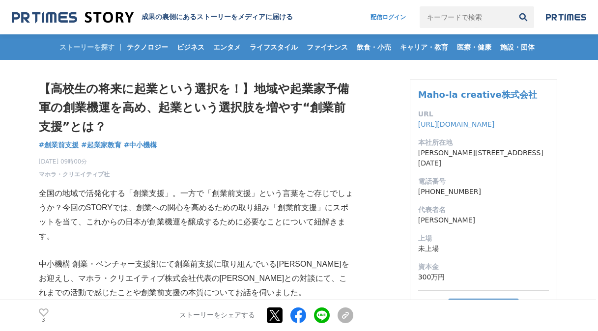 The height and width of the screenshot is (331, 598). What do you see at coordinates (484, 114) in the screenshot?
I see `dt: URL` at bounding box center [484, 114].